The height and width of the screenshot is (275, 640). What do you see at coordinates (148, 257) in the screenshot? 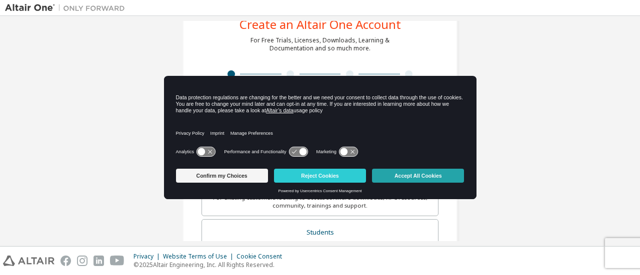
I see `div: Privacy` at bounding box center [148, 257].